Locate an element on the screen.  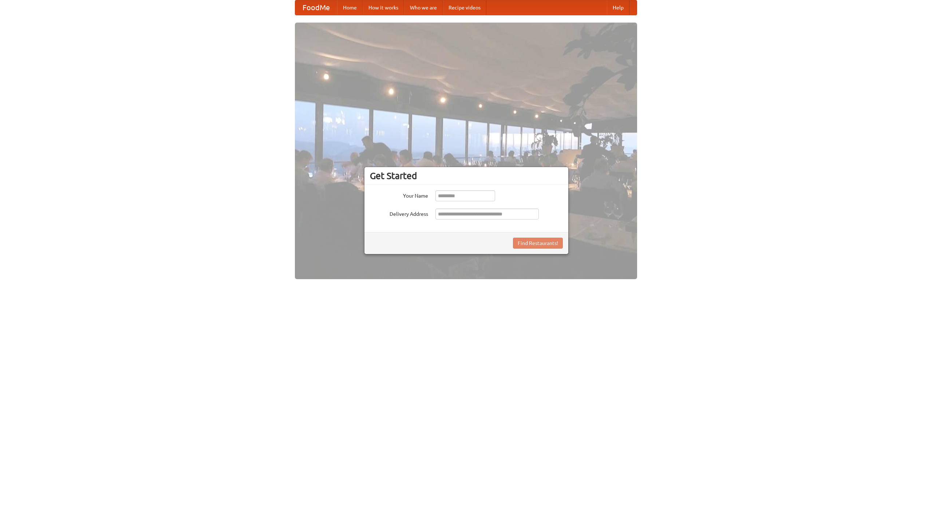
button: Find Restaurants! is located at coordinates (538, 243).